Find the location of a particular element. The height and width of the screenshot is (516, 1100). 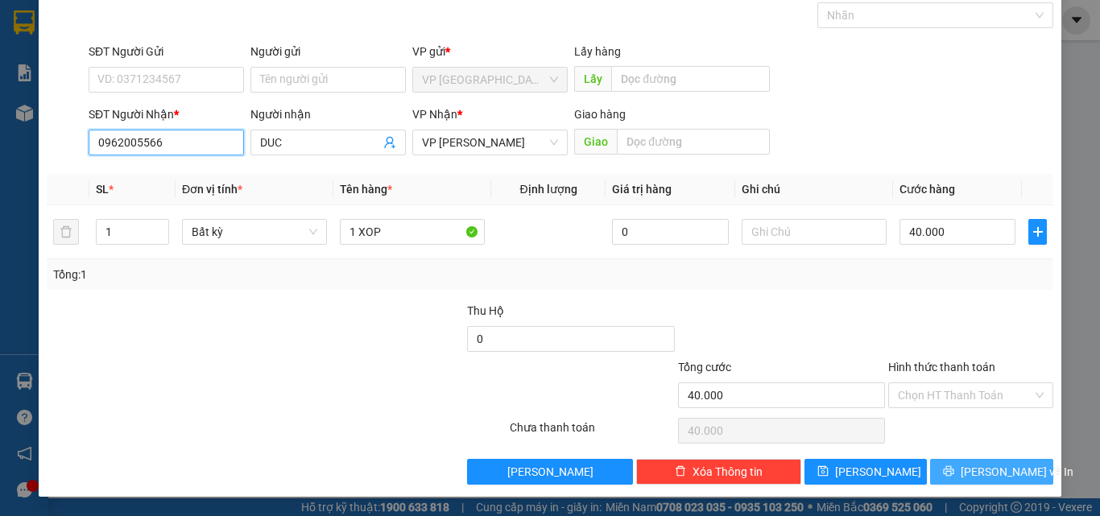

span: VP Phan Thiết is located at coordinates (489, 143).